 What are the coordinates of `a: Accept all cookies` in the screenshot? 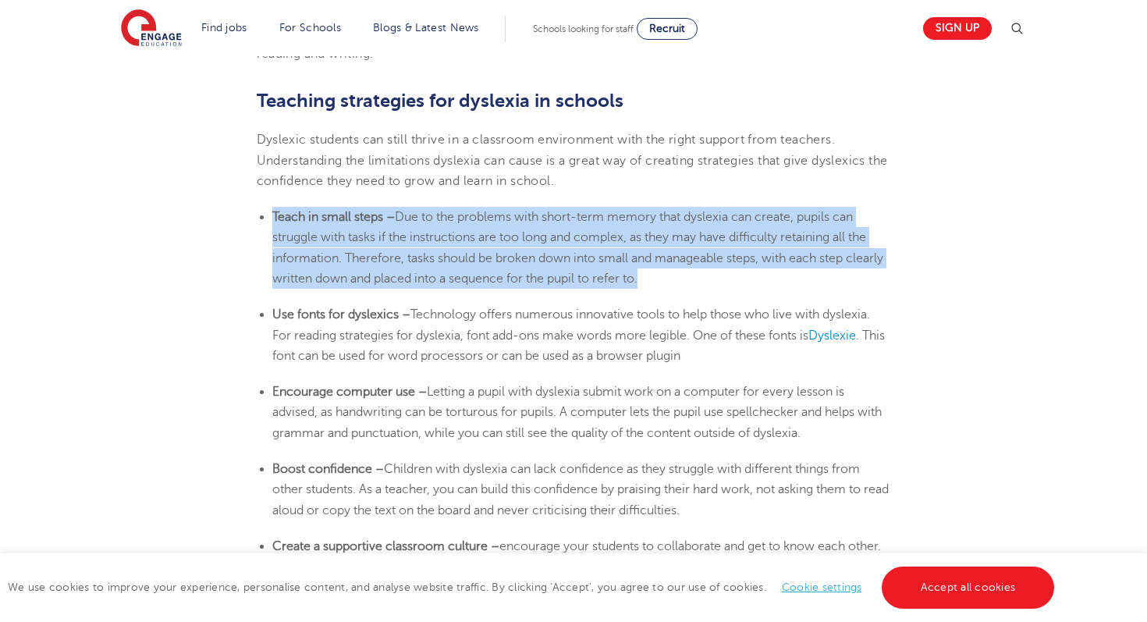 It's located at (969, 588).